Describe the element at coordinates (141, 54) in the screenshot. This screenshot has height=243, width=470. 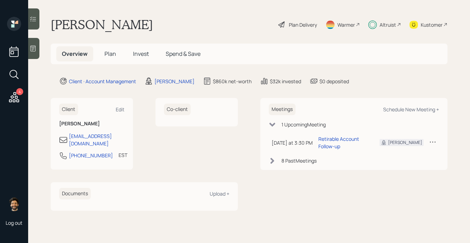
I see `span: Invest` at that location.